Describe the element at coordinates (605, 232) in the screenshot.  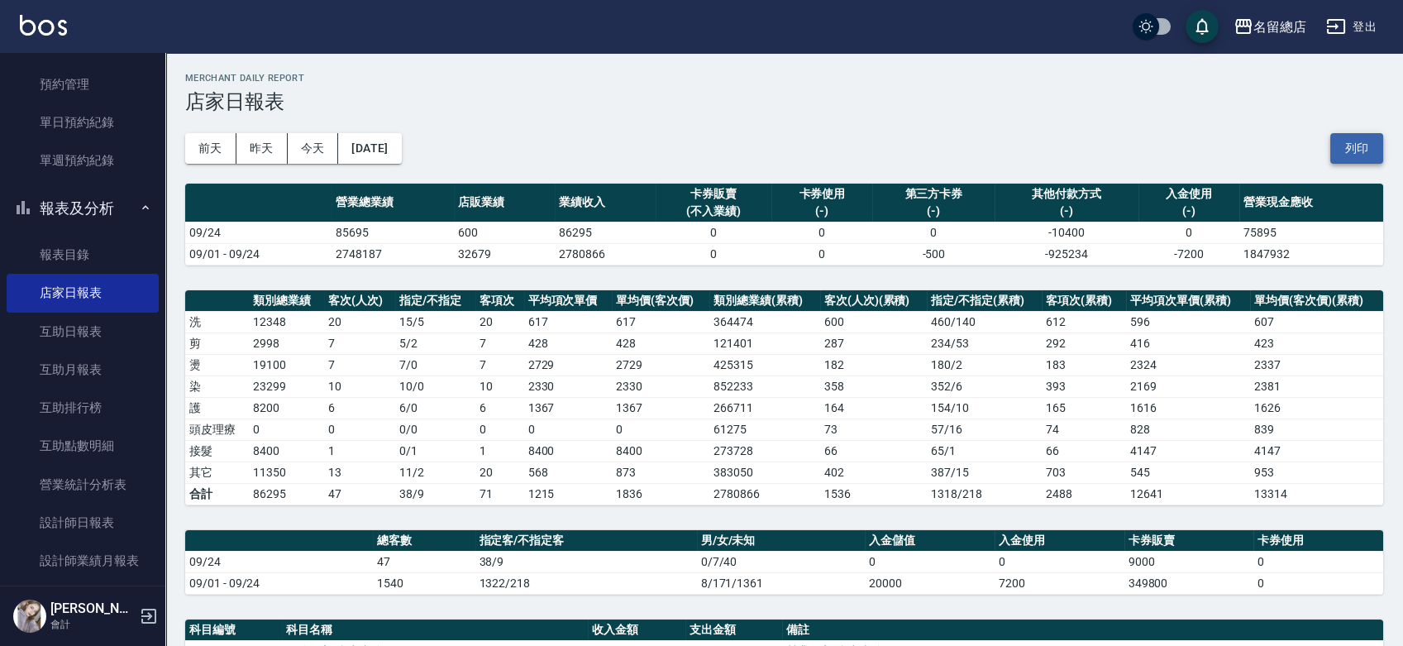
I see `td: 86295` at that location.